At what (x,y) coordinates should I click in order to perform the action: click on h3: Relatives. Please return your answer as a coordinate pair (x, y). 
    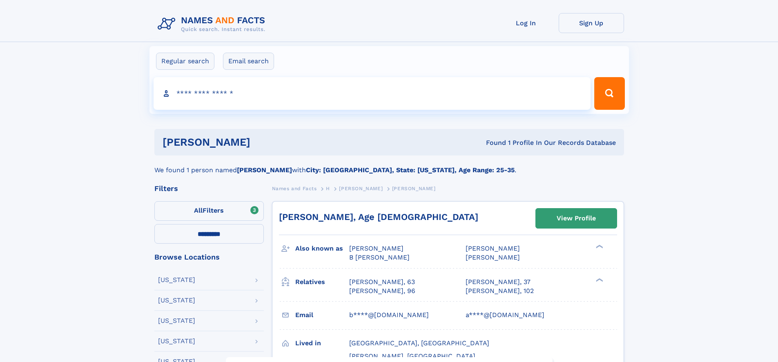
    Looking at the image, I should click on (322, 282).